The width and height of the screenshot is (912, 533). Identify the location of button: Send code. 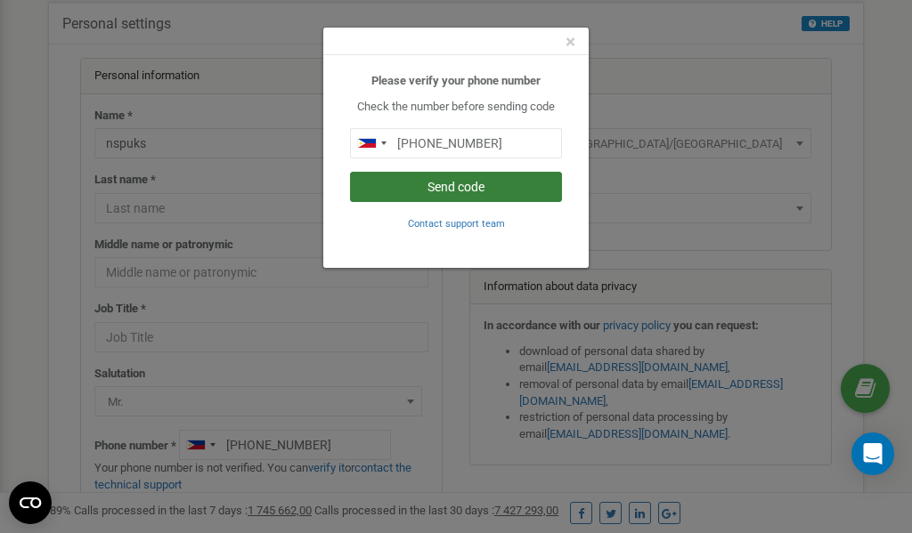
(456, 187).